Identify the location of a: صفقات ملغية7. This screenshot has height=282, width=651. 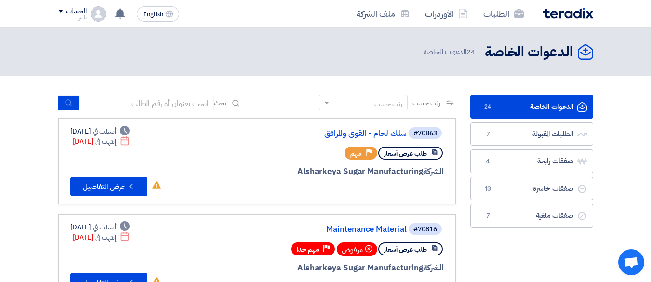
(531, 215).